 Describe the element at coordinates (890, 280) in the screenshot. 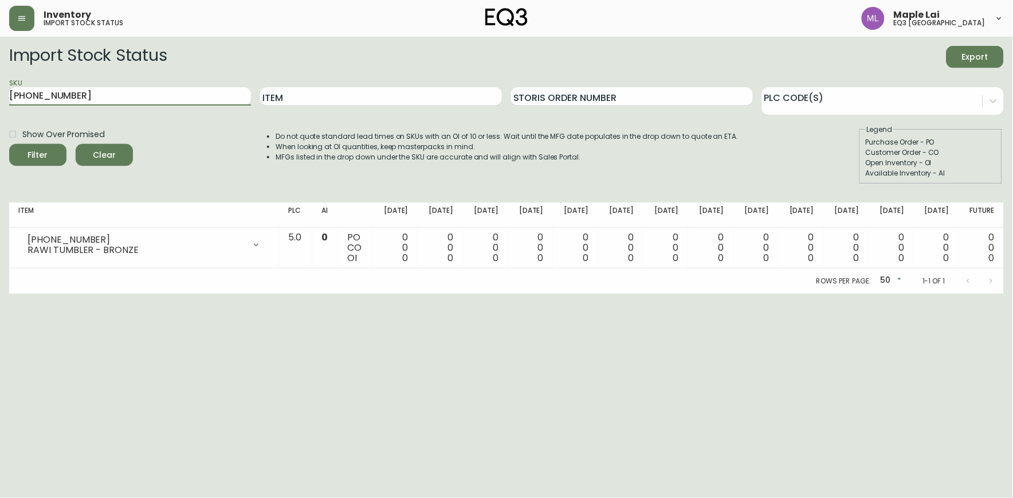

I see `div: 50` at that location.